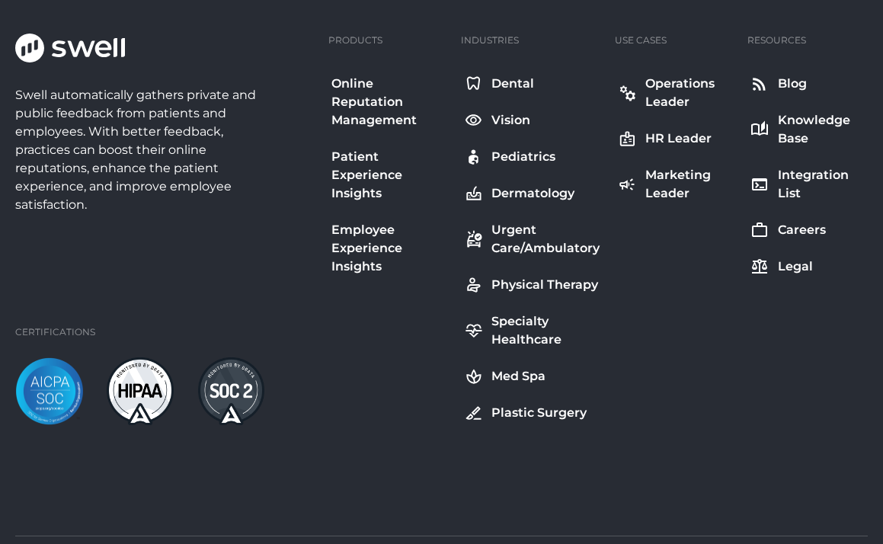 The height and width of the screenshot is (544, 883). Describe the element at coordinates (533, 194) in the screenshot. I see `div: Dermatology` at that location.